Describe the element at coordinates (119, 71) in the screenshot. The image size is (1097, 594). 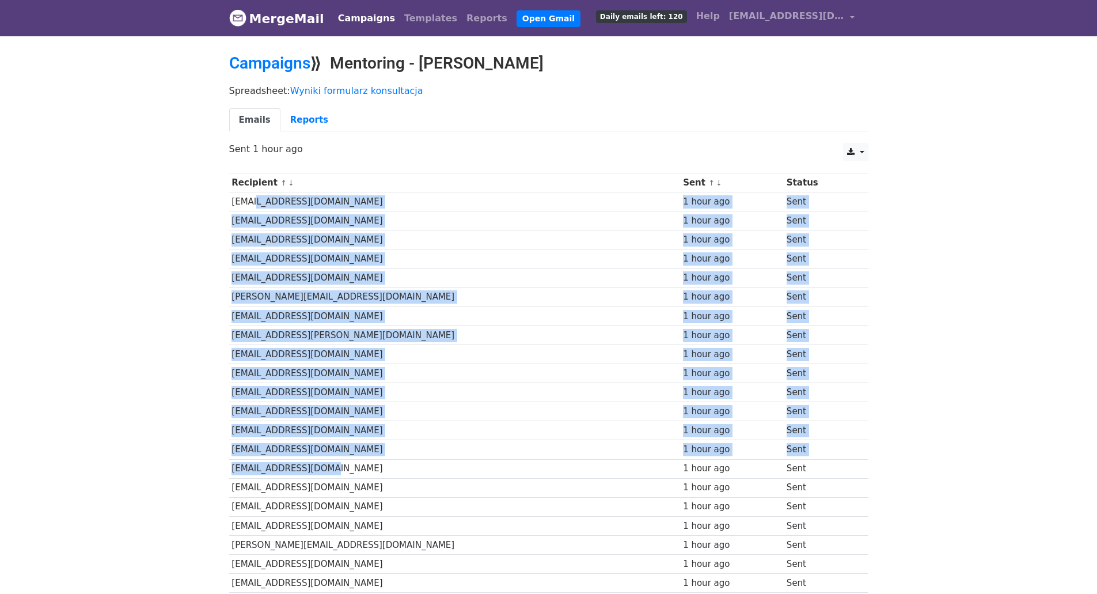
I see `img: tab_keywords_by_traffic_grey.svg` at that location.